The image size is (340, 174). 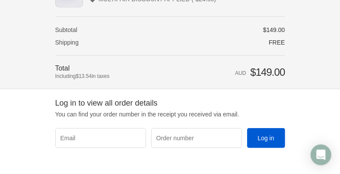 What do you see at coordinates (67, 42) in the screenshot?
I see `span: Shipping` at bounding box center [67, 42].